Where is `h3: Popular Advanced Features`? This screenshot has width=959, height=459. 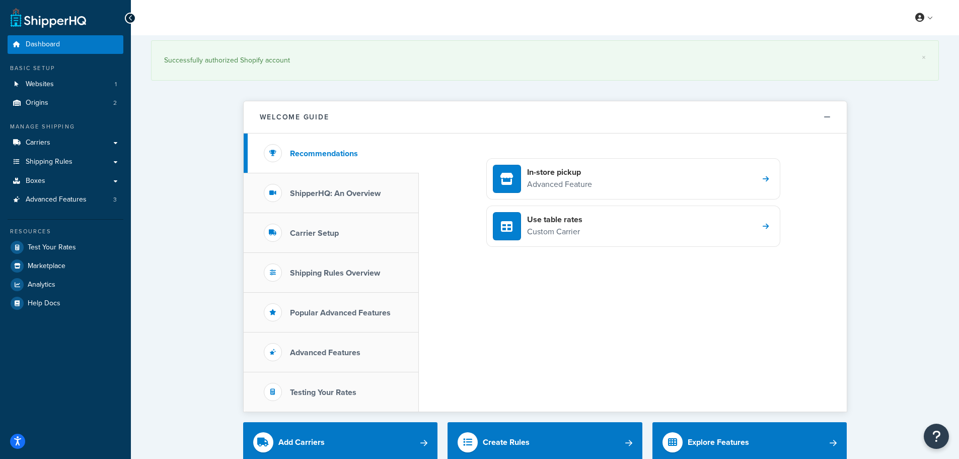 h3: Popular Advanced Features is located at coordinates (340, 313).